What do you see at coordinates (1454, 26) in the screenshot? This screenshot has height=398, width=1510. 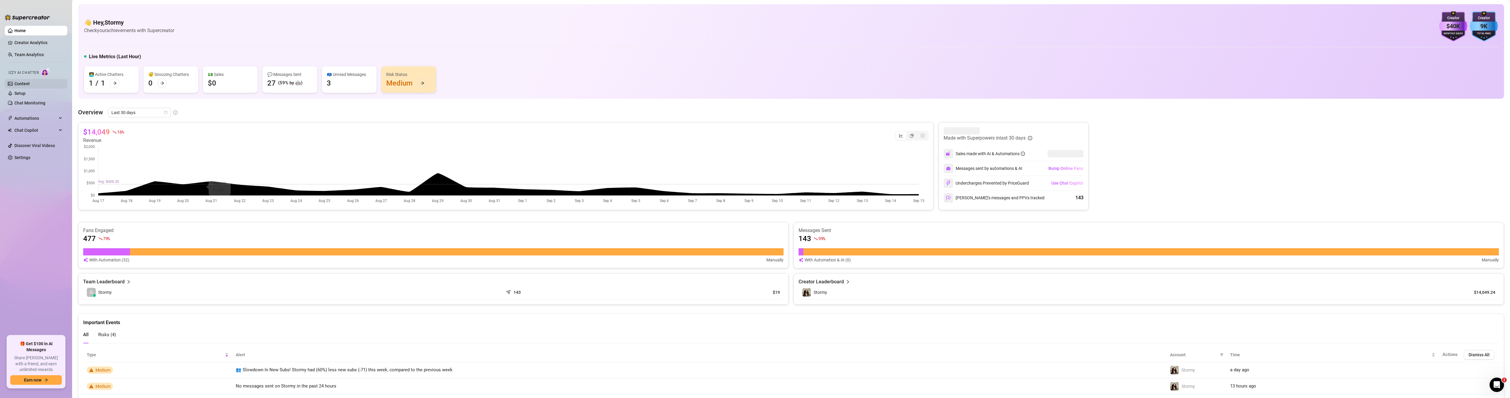 I see `img: purple-badge-B9DA21FR.svg` at bounding box center [1454, 26].